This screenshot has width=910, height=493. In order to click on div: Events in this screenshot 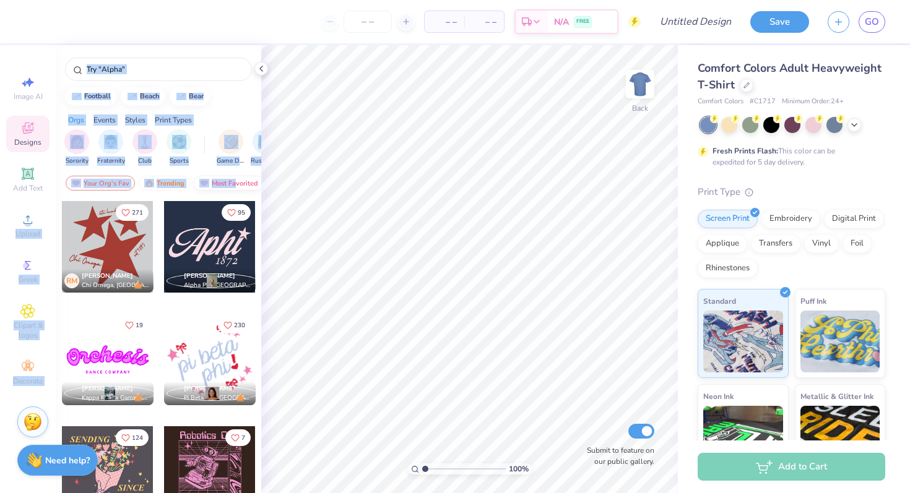, I will do `click(105, 120)`.